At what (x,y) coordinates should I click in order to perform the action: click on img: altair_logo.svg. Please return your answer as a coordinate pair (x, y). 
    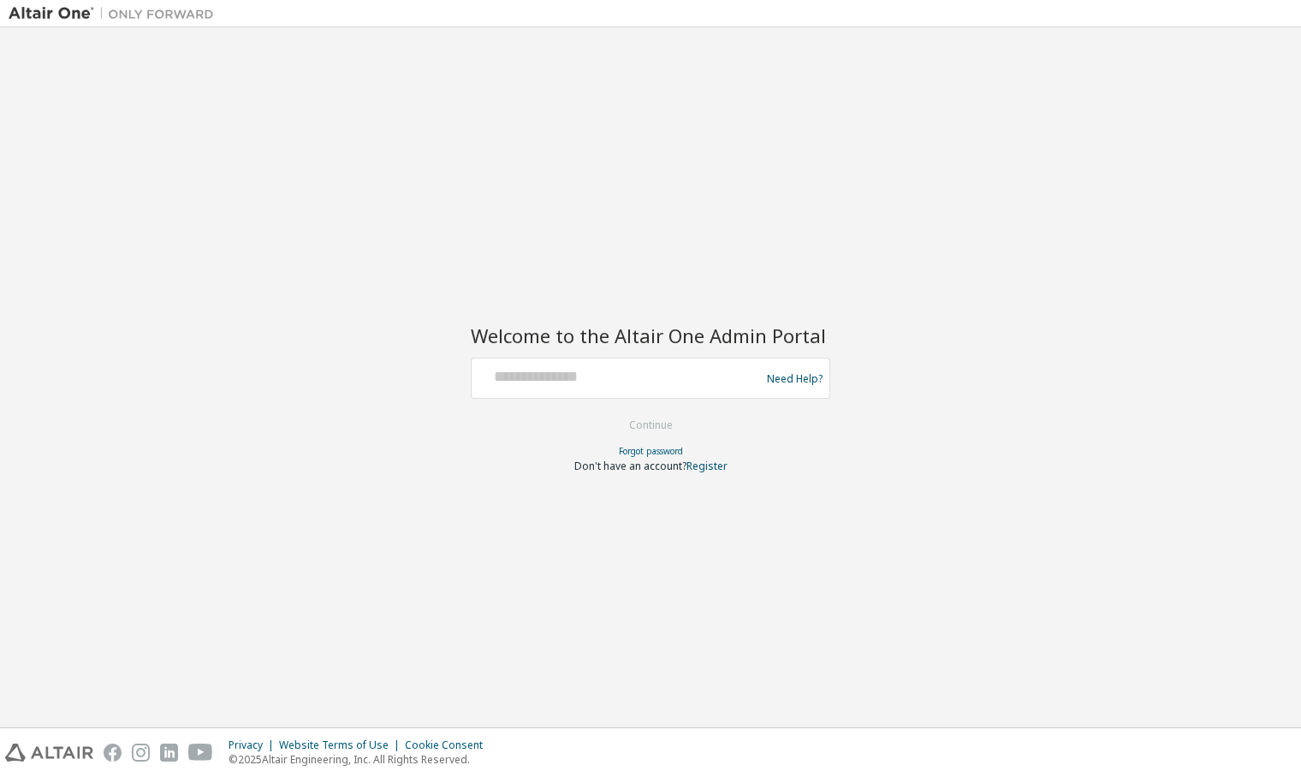
    Looking at the image, I should click on (49, 753).